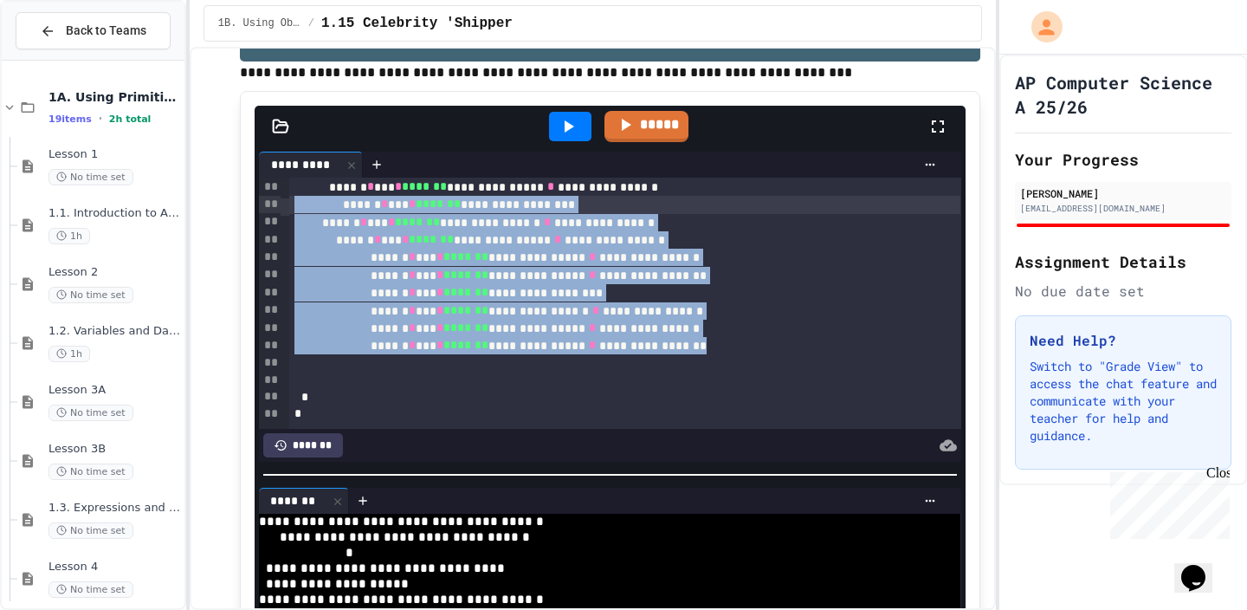  What do you see at coordinates (114, 97) in the screenshot?
I see `span: 1A. Using Primitives` at bounding box center [114, 97].